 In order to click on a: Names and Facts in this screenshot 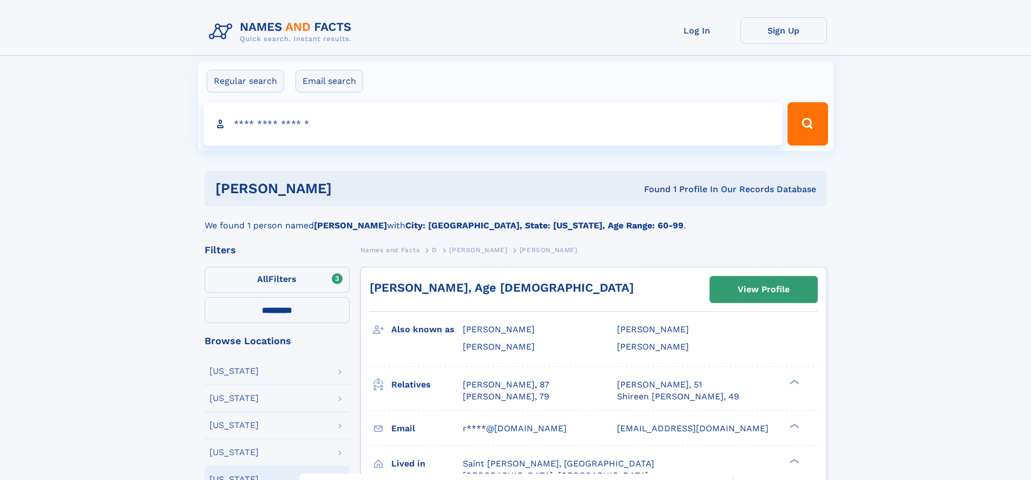, I will do `click(390, 250)`.